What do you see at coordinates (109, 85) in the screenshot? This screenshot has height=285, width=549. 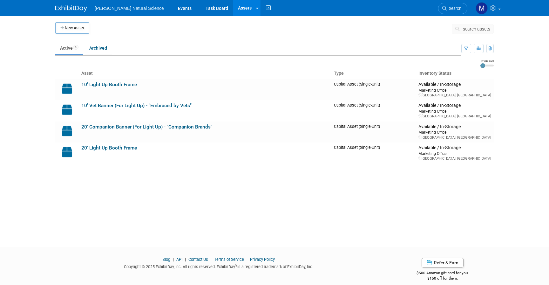 I see `a: 10' Light Up Booth Frame` at bounding box center [109, 85].